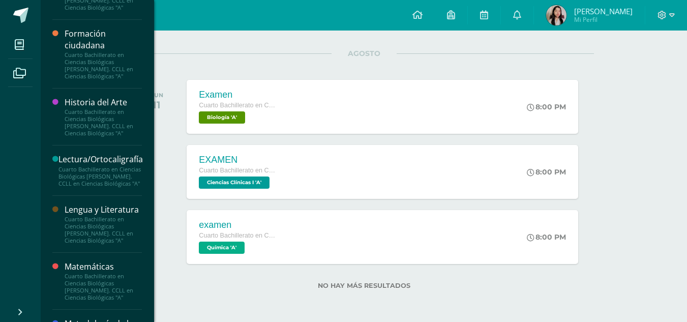  I want to click on span: Mi Perfil, so click(603, 19).